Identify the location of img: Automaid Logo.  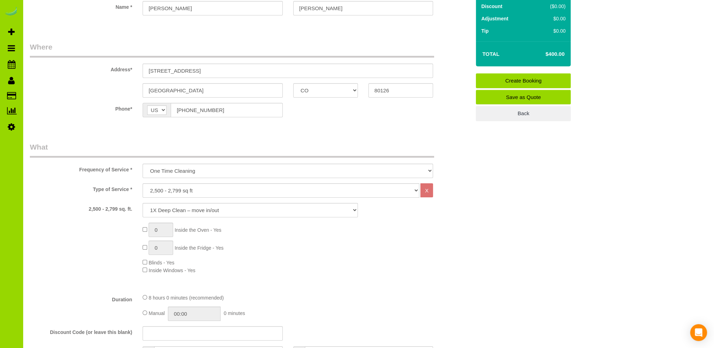
(11, 12).